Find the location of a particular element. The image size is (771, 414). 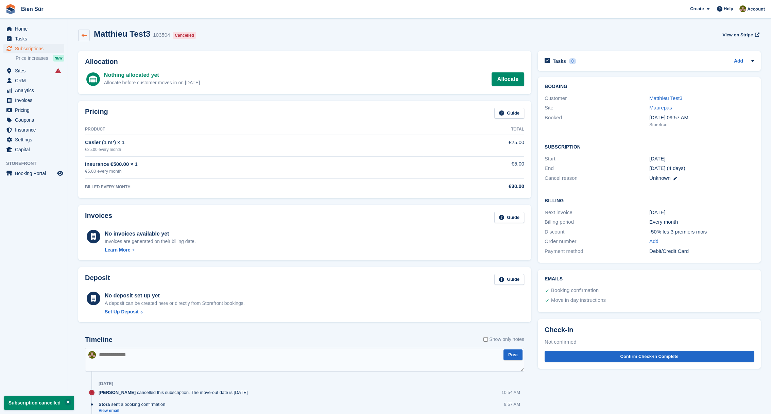

button: Confirm Check-in Complete is located at coordinates (650, 356).